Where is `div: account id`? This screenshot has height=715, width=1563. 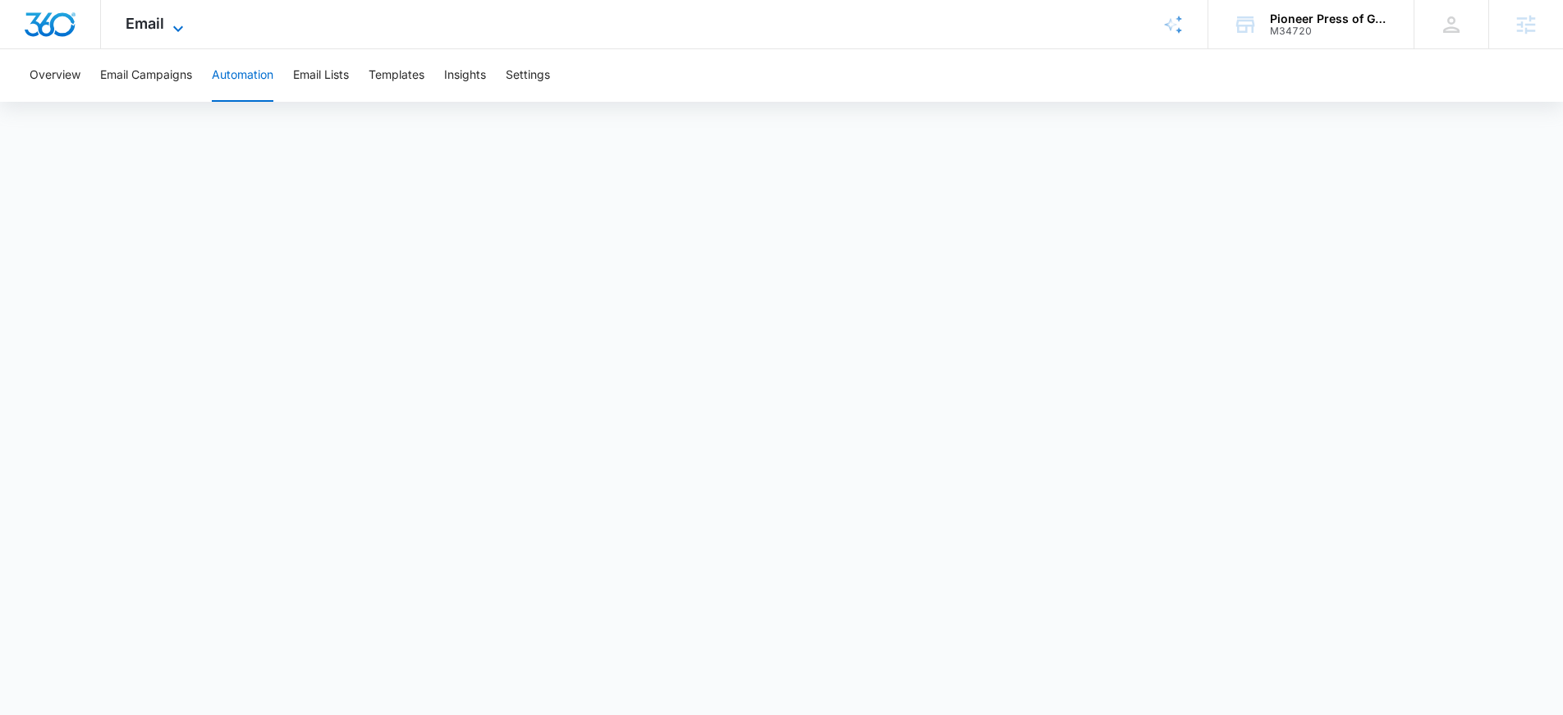
div: account id is located at coordinates (1330, 31).